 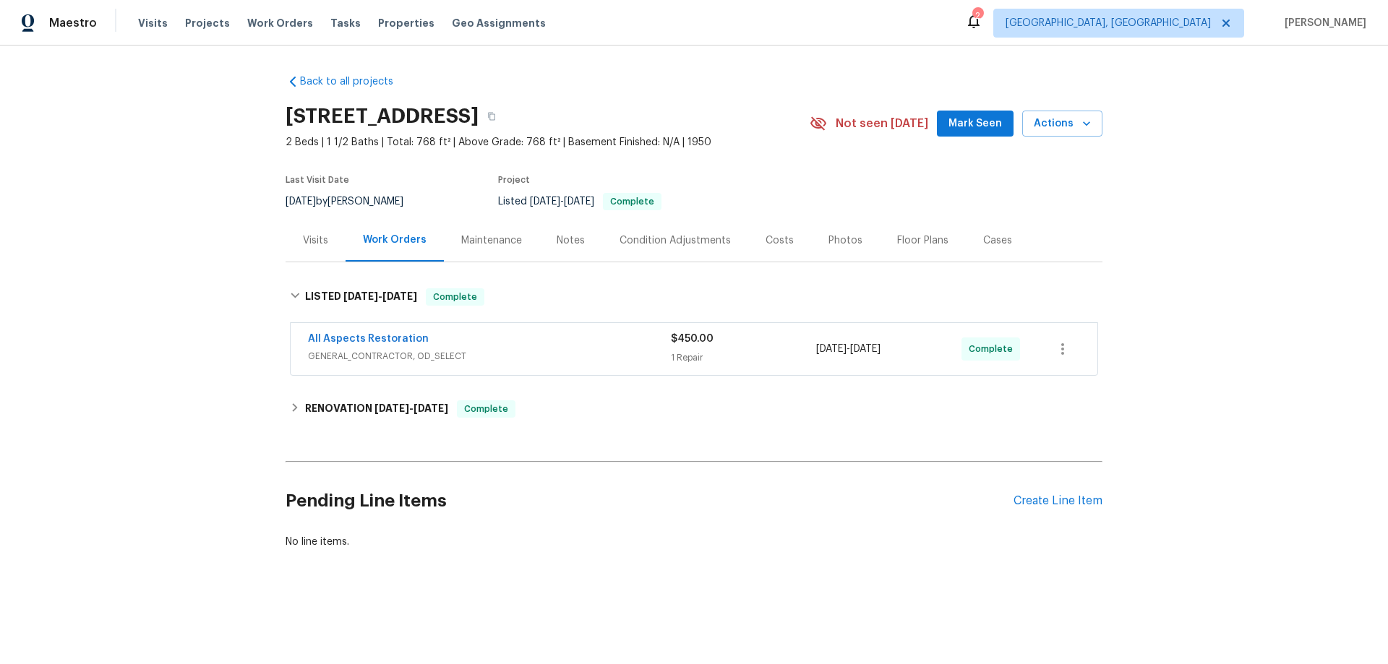 I want to click on span: Work Orders, so click(x=280, y=23).